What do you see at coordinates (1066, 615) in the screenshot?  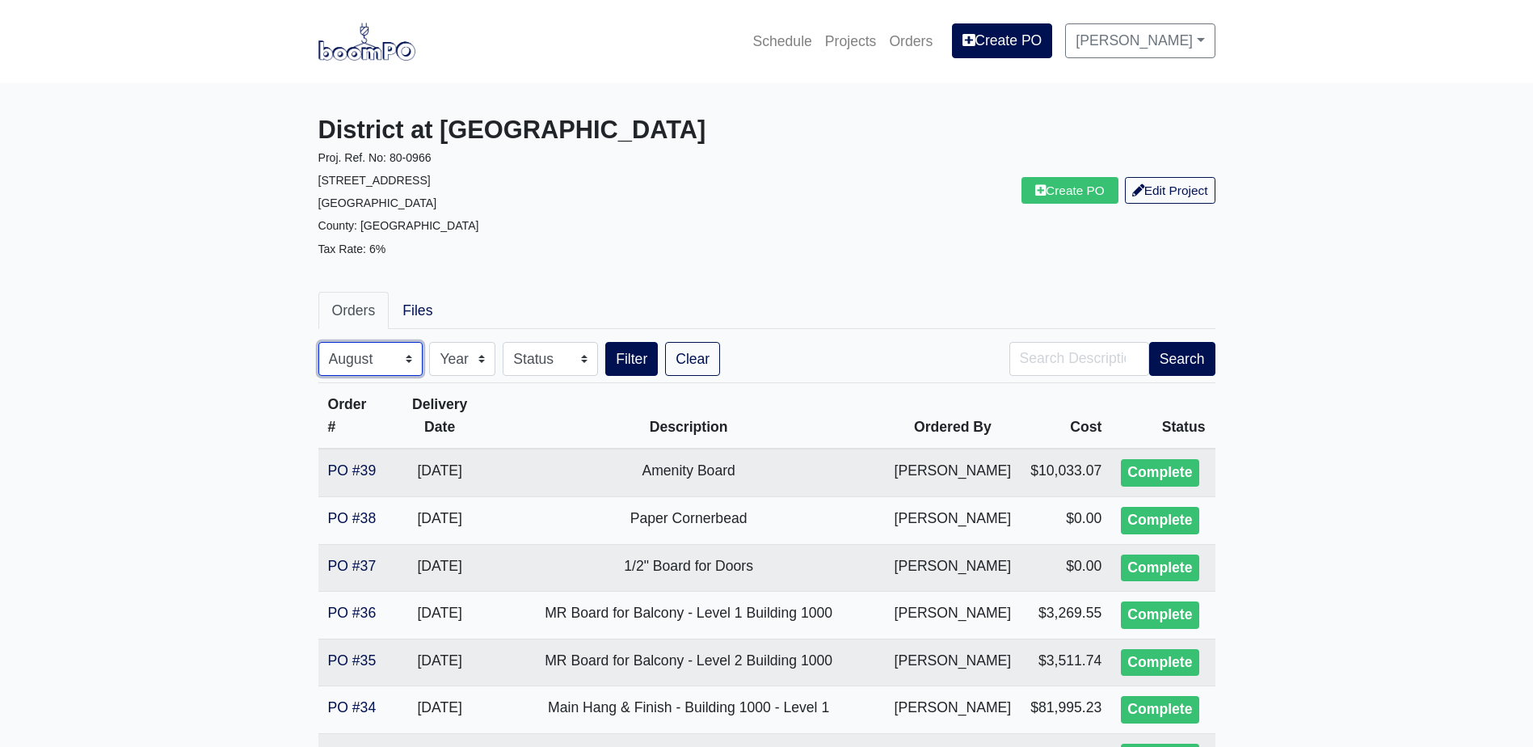 I see `td: $3,269.55` at bounding box center [1066, 615].